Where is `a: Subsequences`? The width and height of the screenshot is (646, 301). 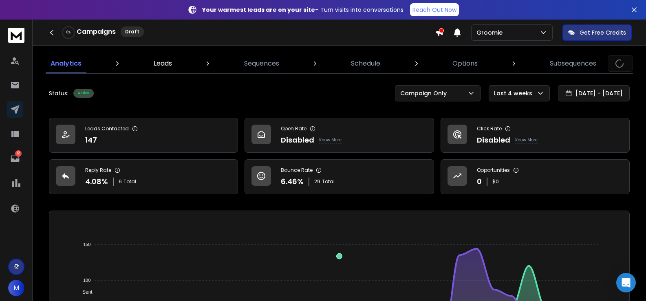
a: Subsequences is located at coordinates (573, 64).